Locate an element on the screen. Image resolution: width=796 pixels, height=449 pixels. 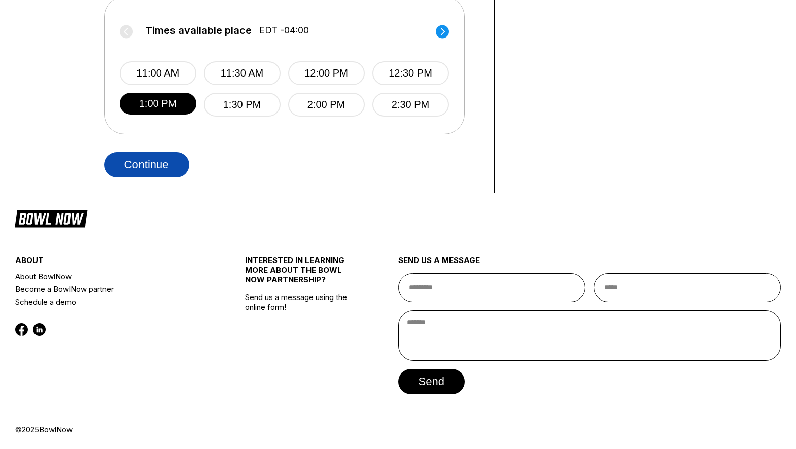
button: 2:30 PM is located at coordinates (410, 104).